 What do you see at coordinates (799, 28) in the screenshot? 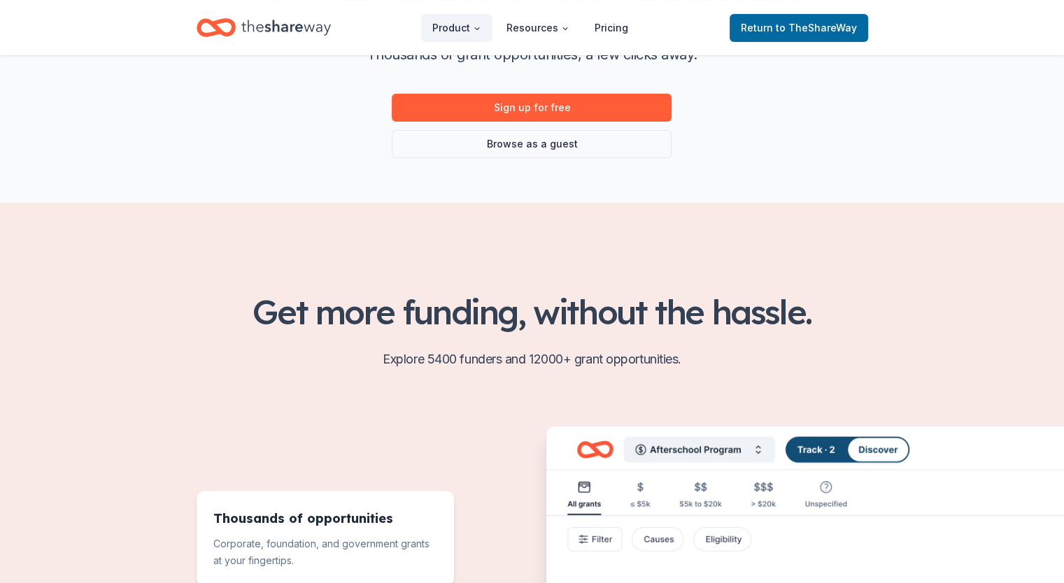
I see `a: Returnto TheShareWay` at bounding box center [799, 28].